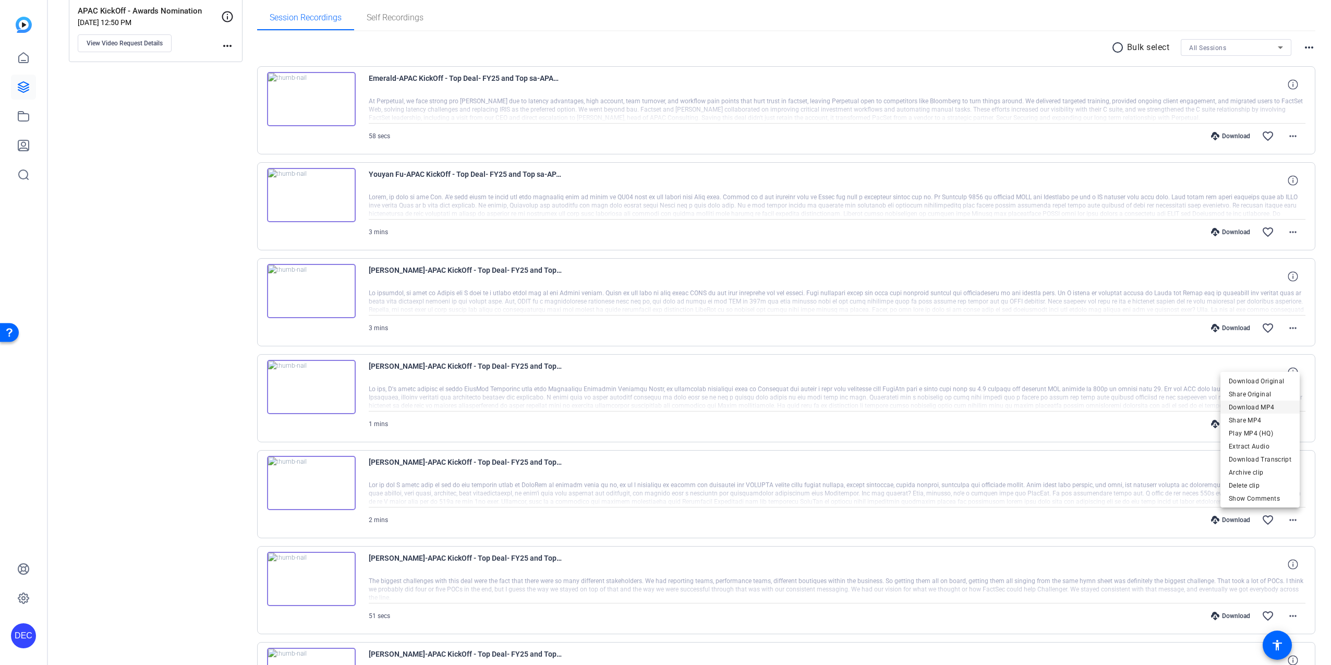 Image resolution: width=1331 pixels, height=665 pixels. What do you see at coordinates (1260, 472) in the screenshot?
I see `span: Archive clip` at bounding box center [1260, 472].